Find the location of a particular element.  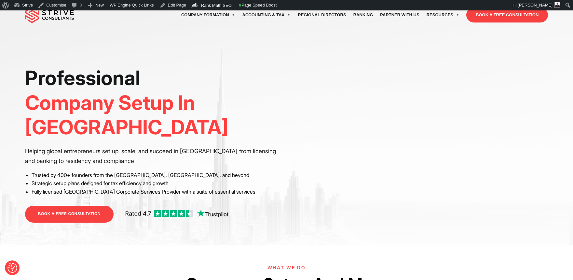

li: Strategic setup plans designed for tax efficiency and growth is located at coordinates (157, 183).